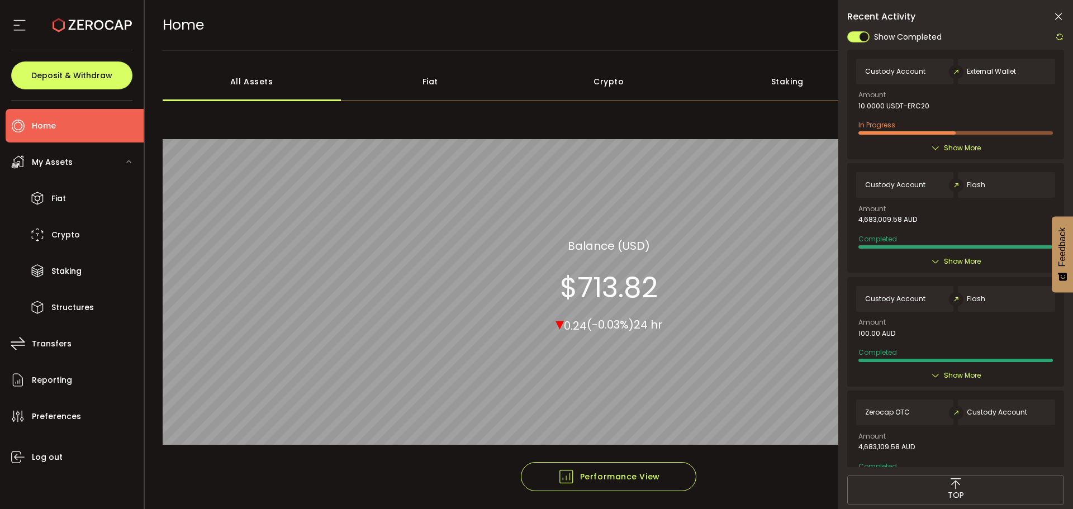 The width and height of the screenshot is (1073, 509). What do you see at coordinates (881, 17) in the screenshot?
I see `span: Recent Activity` at bounding box center [881, 17].